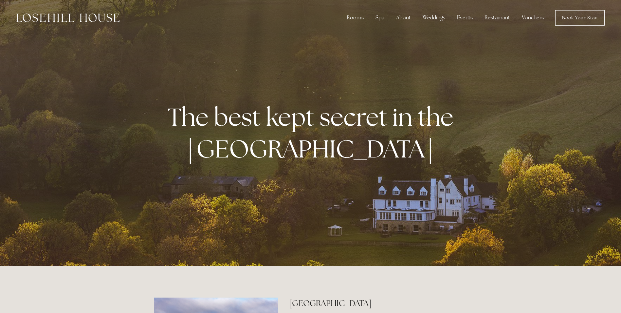  Describe the element at coordinates (404, 18) in the screenshot. I see `div: About` at that location.